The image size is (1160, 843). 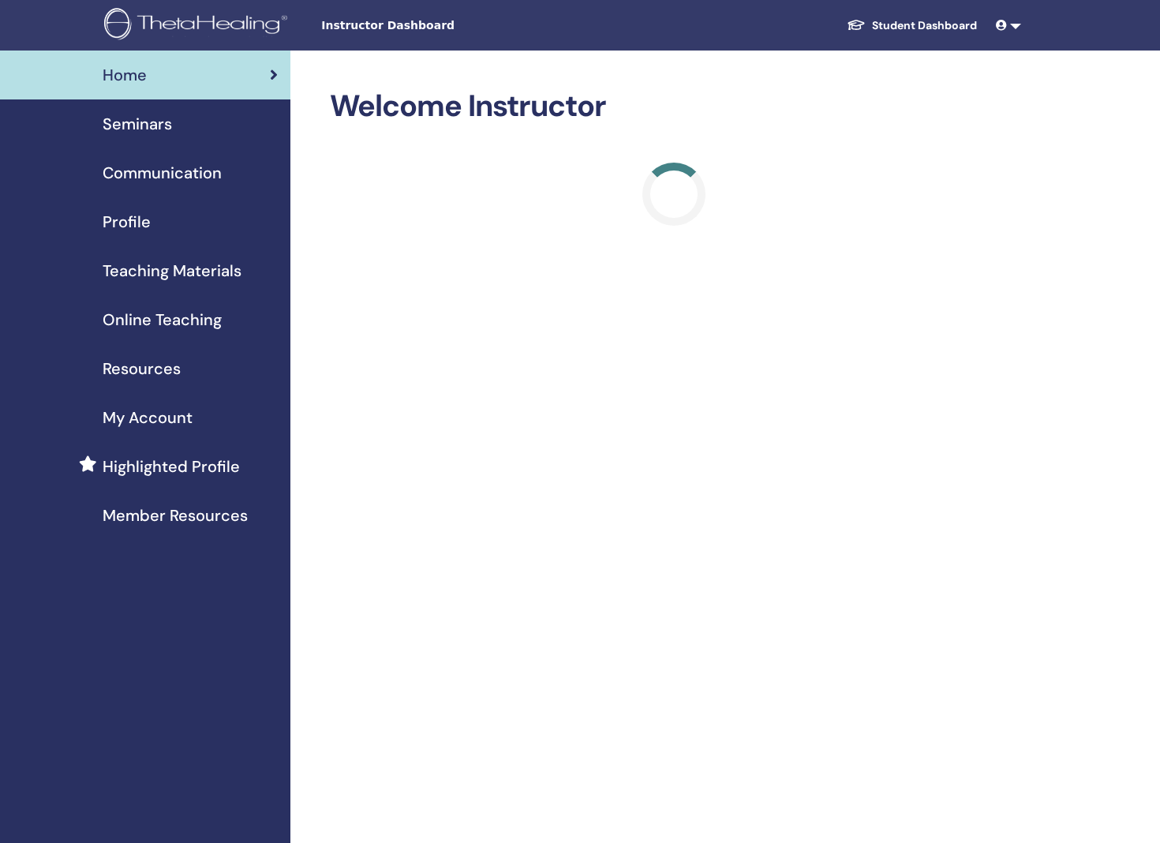 I want to click on span: Highlighted Profile, so click(x=171, y=466).